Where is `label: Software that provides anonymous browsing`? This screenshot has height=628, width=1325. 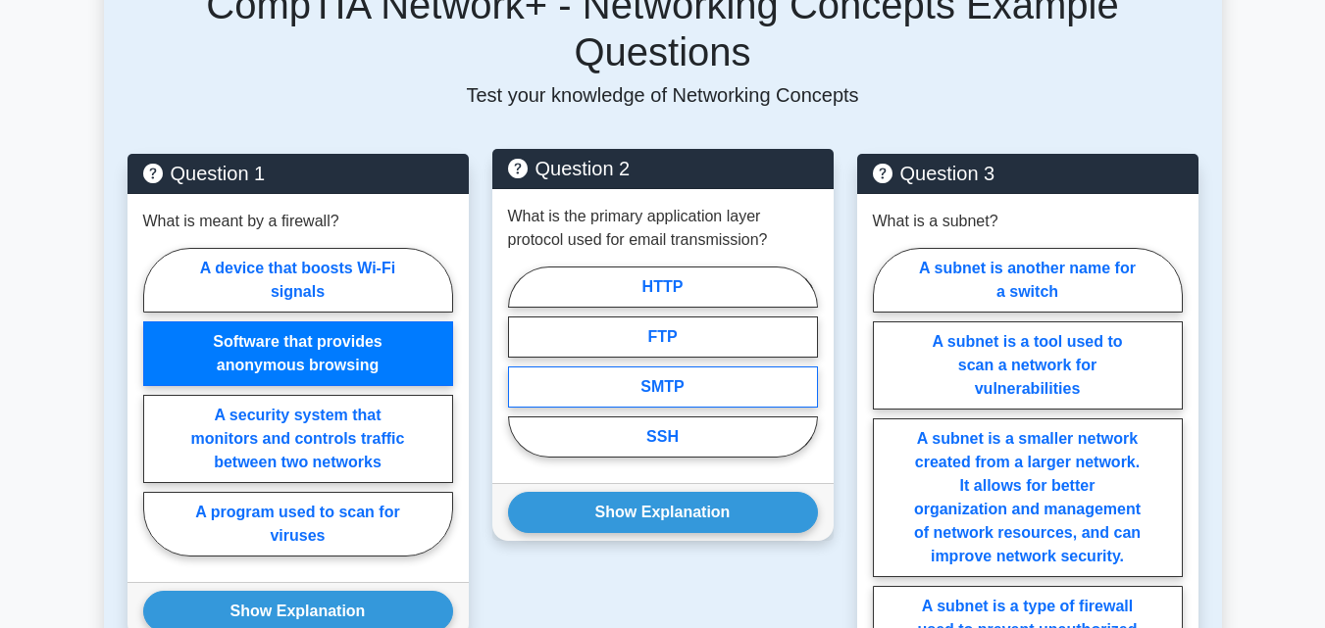
label: Software that provides anonymous browsing is located at coordinates (298, 354).